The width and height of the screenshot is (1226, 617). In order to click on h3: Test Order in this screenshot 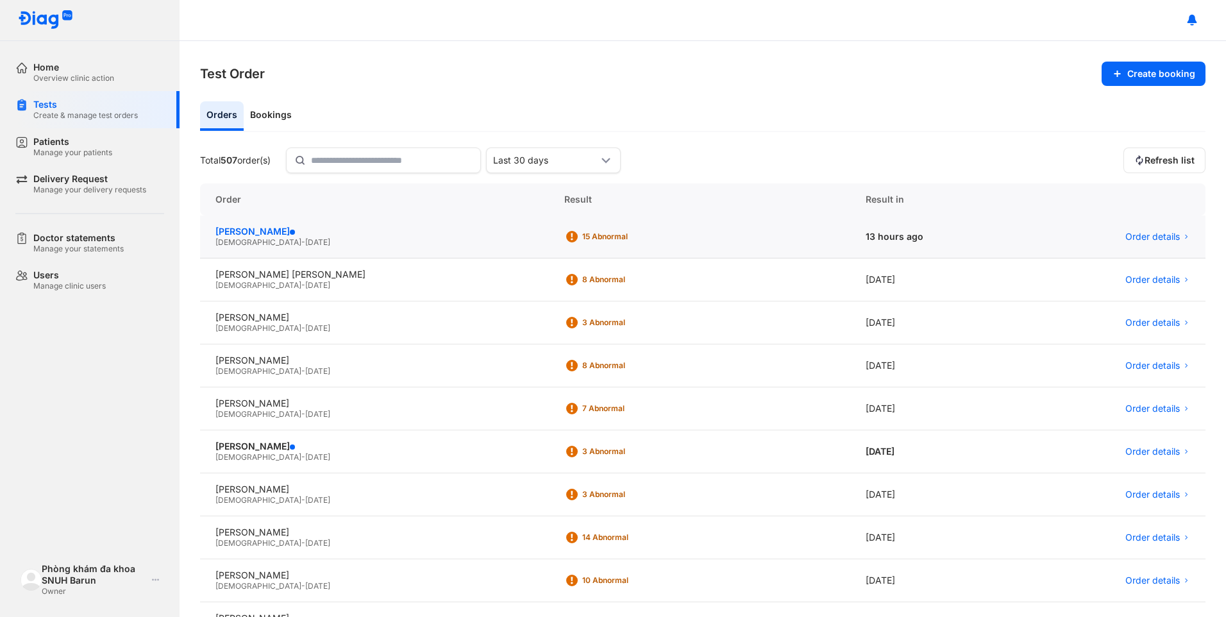, I will do `click(232, 74)`.